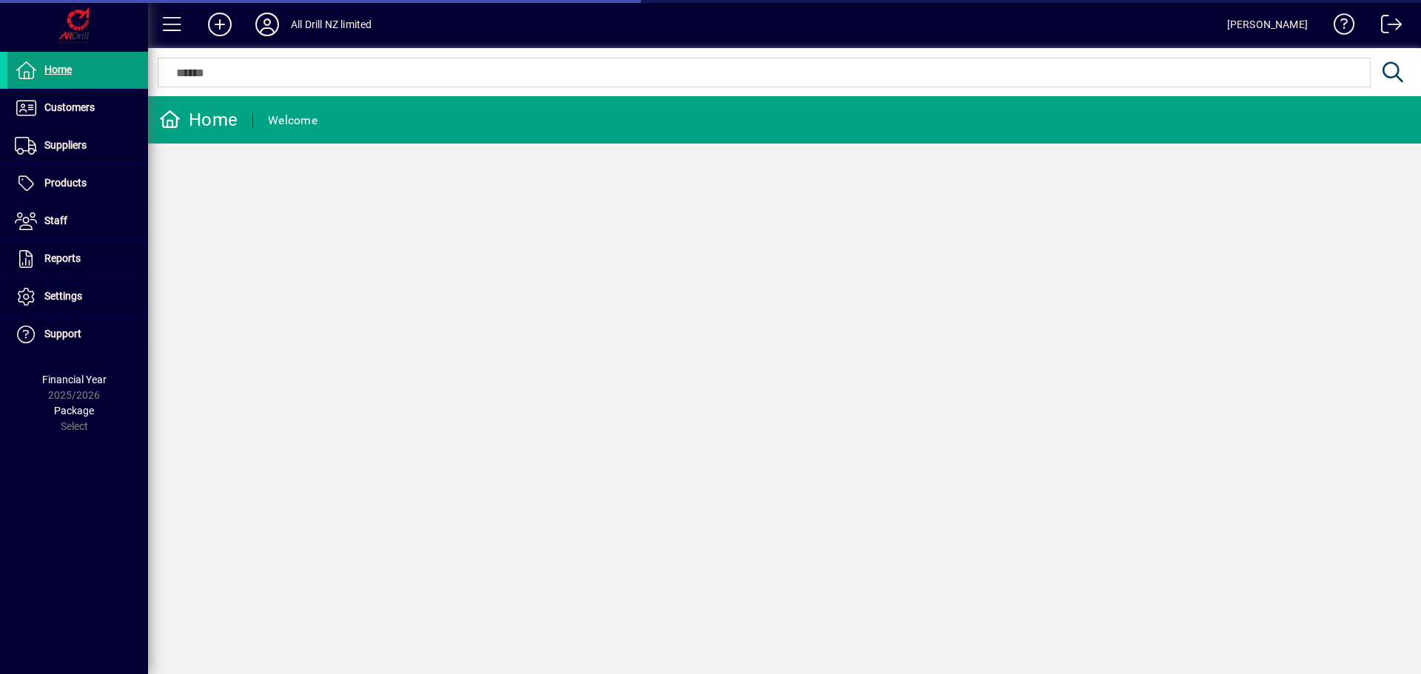  Describe the element at coordinates (65, 183) in the screenshot. I see `span: Products` at that location.